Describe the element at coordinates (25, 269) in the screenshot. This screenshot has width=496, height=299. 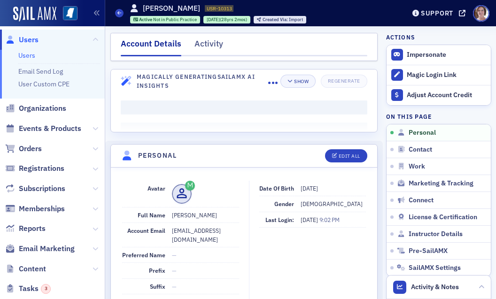
I see `a: Content` at that location.